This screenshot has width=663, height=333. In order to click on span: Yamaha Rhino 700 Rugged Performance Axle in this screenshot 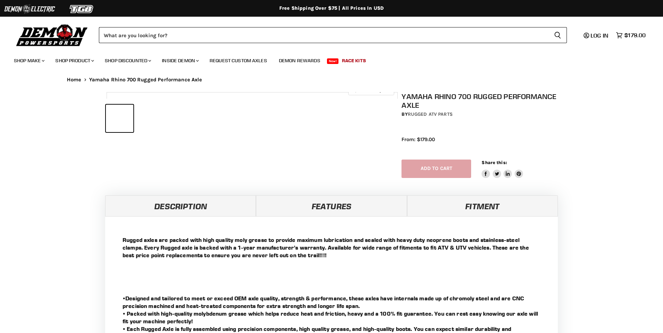, I will do `click(145, 80)`.